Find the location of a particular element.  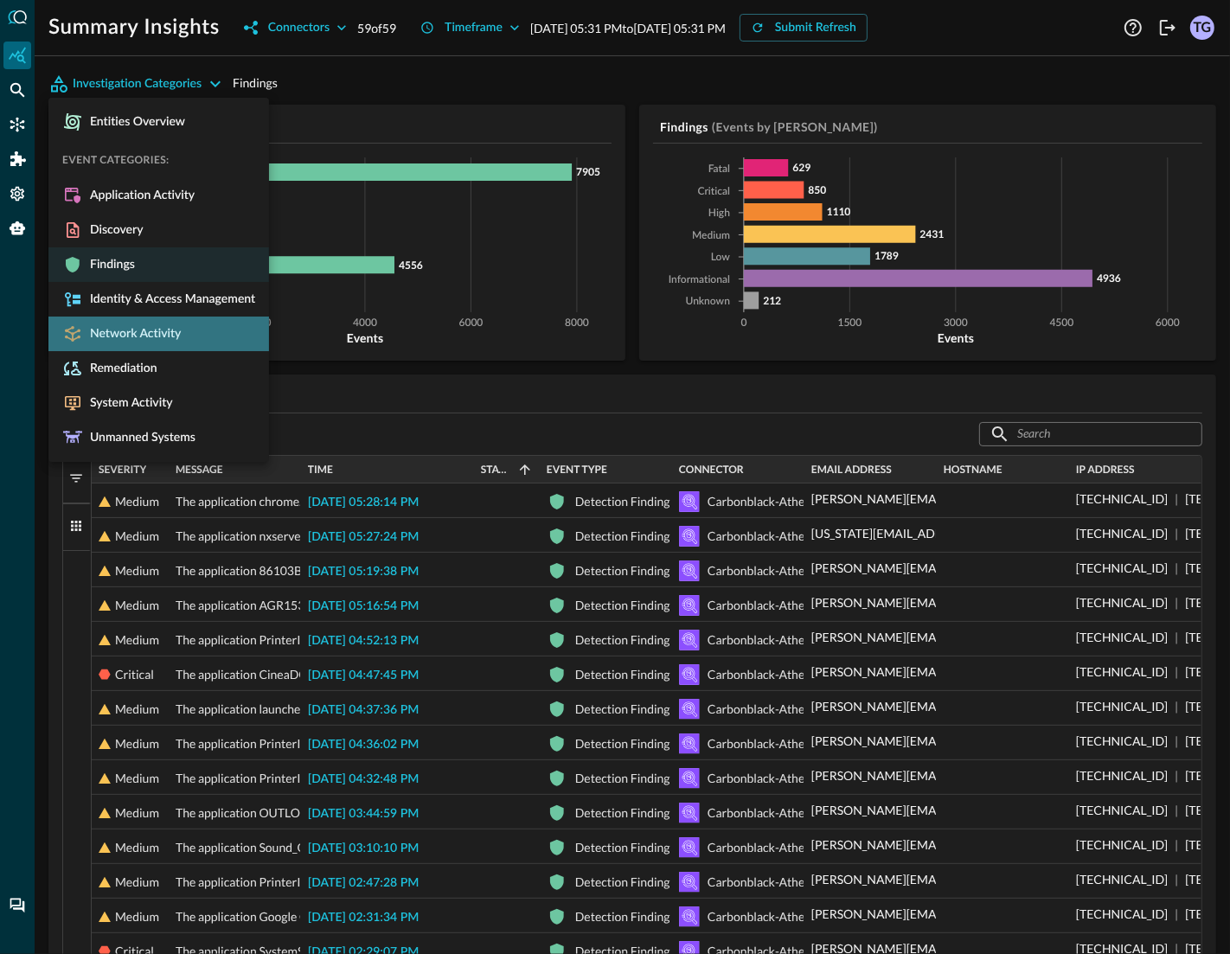

span: Unmanned Systems is located at coordinates (139, 438).